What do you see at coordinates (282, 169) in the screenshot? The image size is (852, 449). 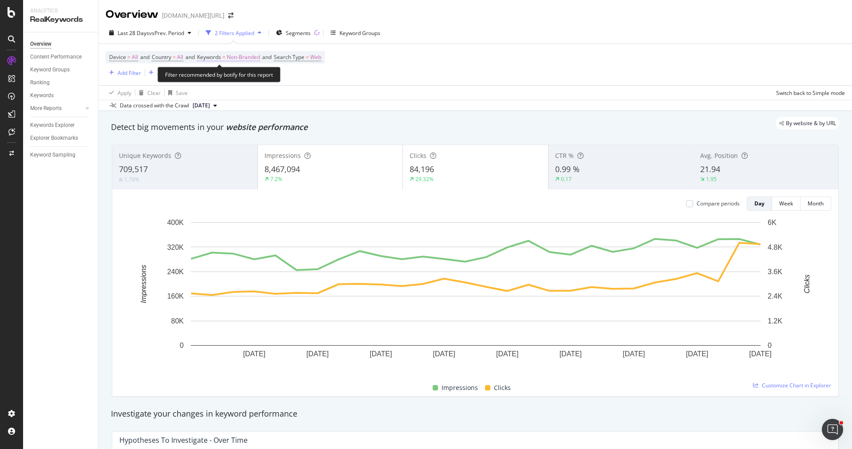 I see `span: 8,467,094` at bounding box center [282, 169].